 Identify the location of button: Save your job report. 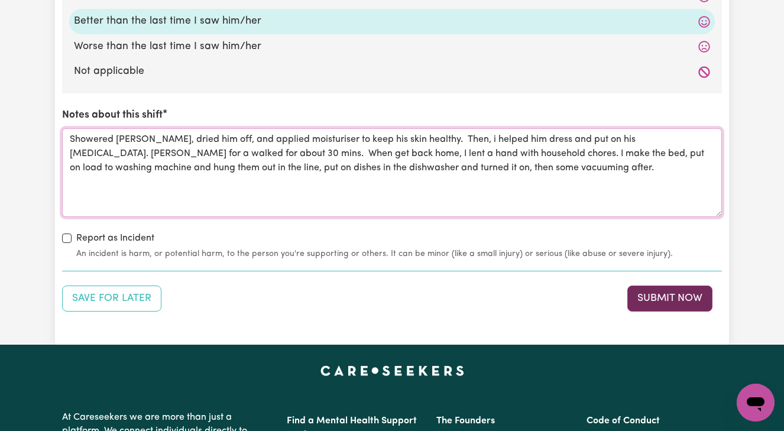
(112, 298).